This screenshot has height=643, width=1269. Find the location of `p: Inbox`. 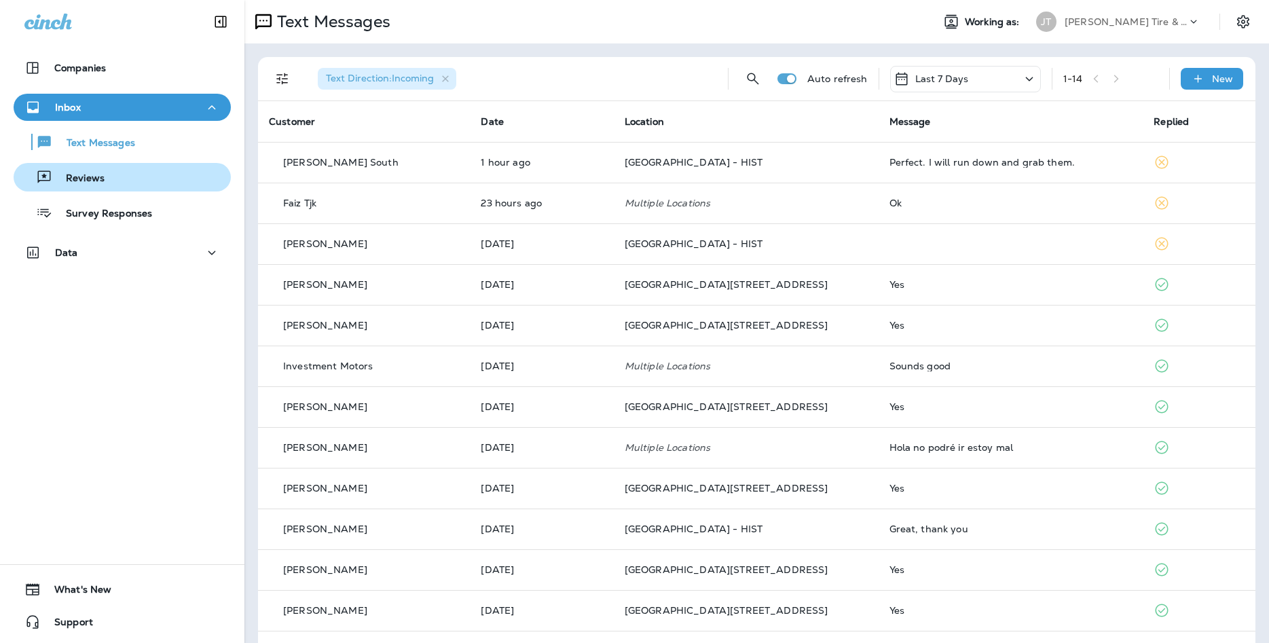

p: Inbox is located at coordinates (68, 107).